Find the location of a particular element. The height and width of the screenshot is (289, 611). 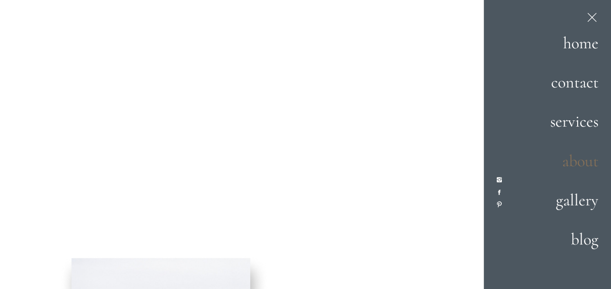

a: services is located at coordinates (565, 122).